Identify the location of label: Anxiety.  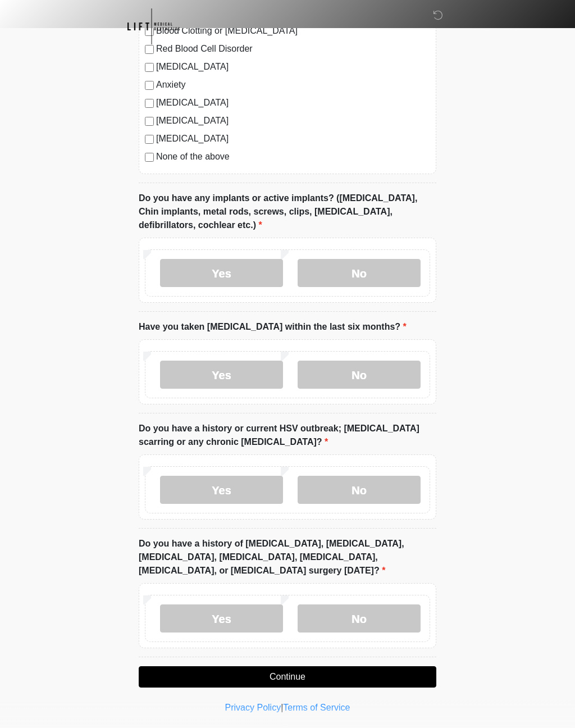
(293, 85).